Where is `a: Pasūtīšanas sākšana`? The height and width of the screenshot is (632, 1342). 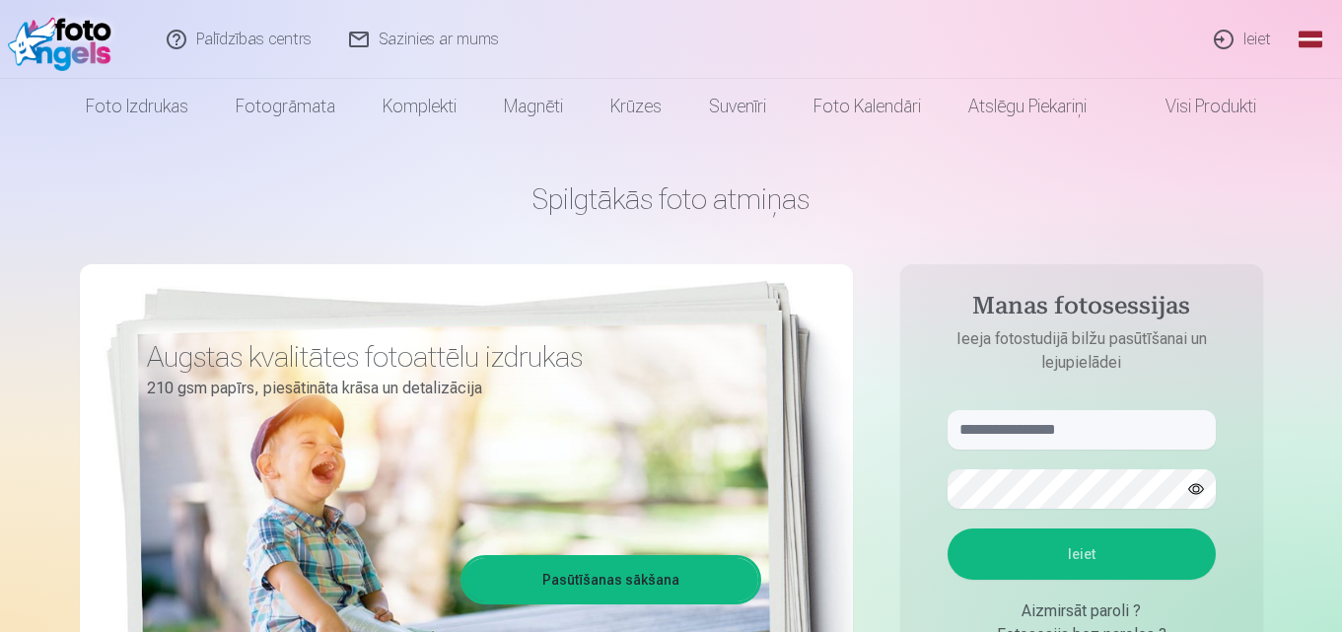
a: Pasūtīšanas sākšana is located at coordinates (610, 580).